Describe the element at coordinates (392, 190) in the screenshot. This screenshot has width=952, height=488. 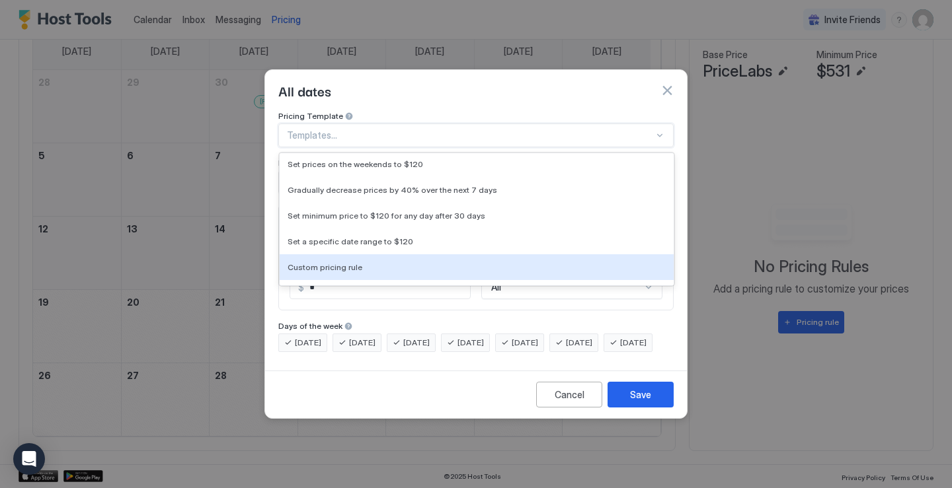
I see `span: Gradually decrease prices by 40% over the next 7 days` at that location.